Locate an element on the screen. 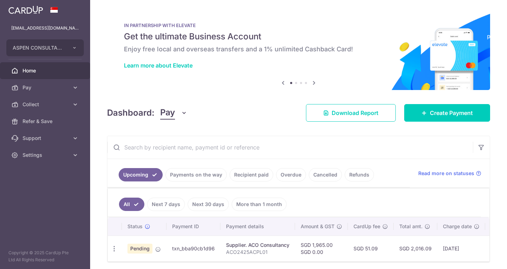 This screenshot has width=507, height=269. a: Refunds is located at coordinates (359, 175).